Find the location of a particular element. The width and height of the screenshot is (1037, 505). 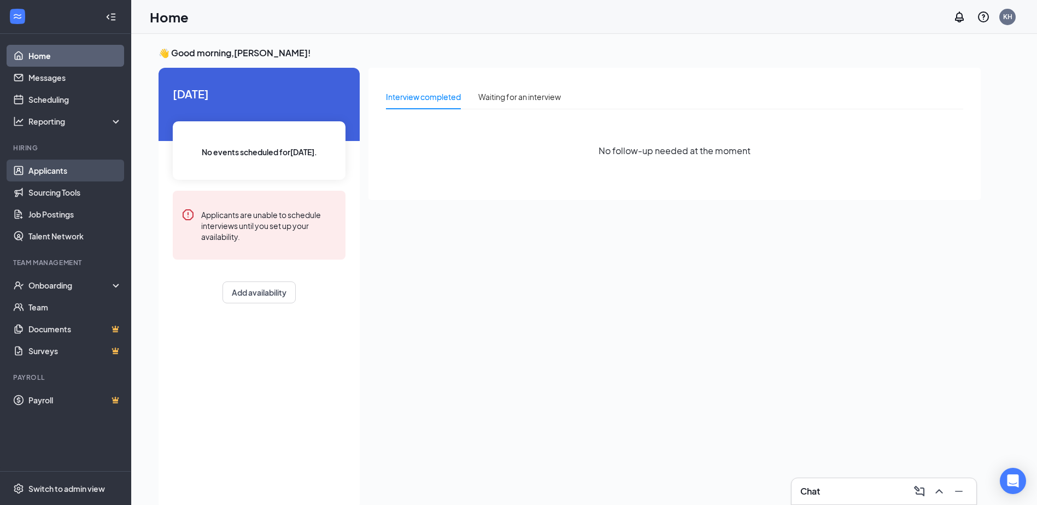

h3: Chat is located at coordinates (810, 492).